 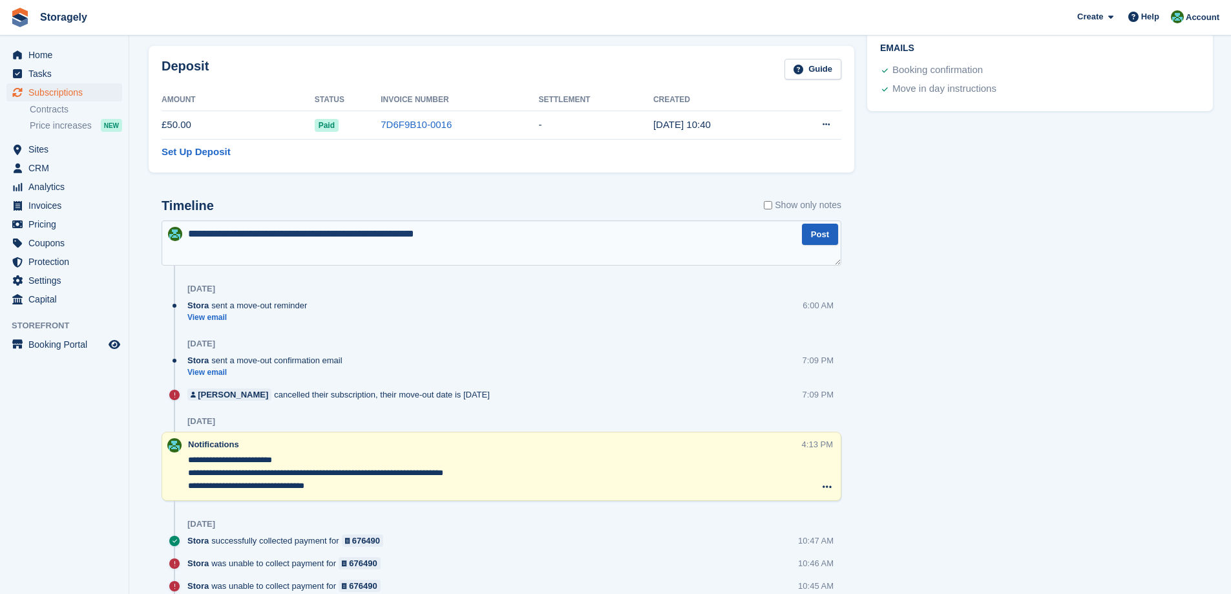 What do you see at coordinates (717, 100) in the screenshot?
I see `th: Created` at bounding box center [717, 100].